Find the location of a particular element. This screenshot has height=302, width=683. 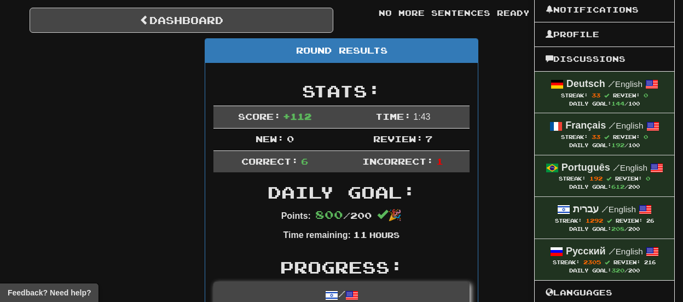

a: Discussions is located at coordinates (604, 59).